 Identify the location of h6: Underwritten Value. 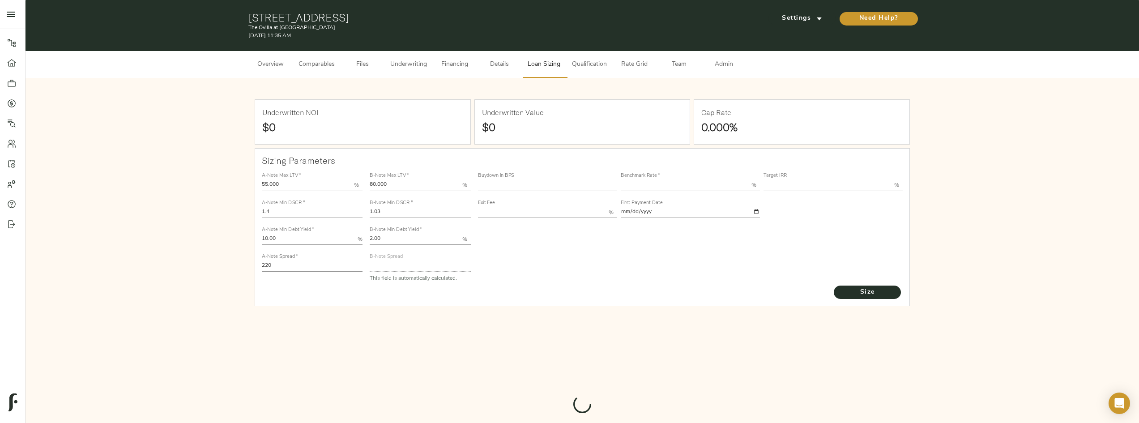
(513, 113).